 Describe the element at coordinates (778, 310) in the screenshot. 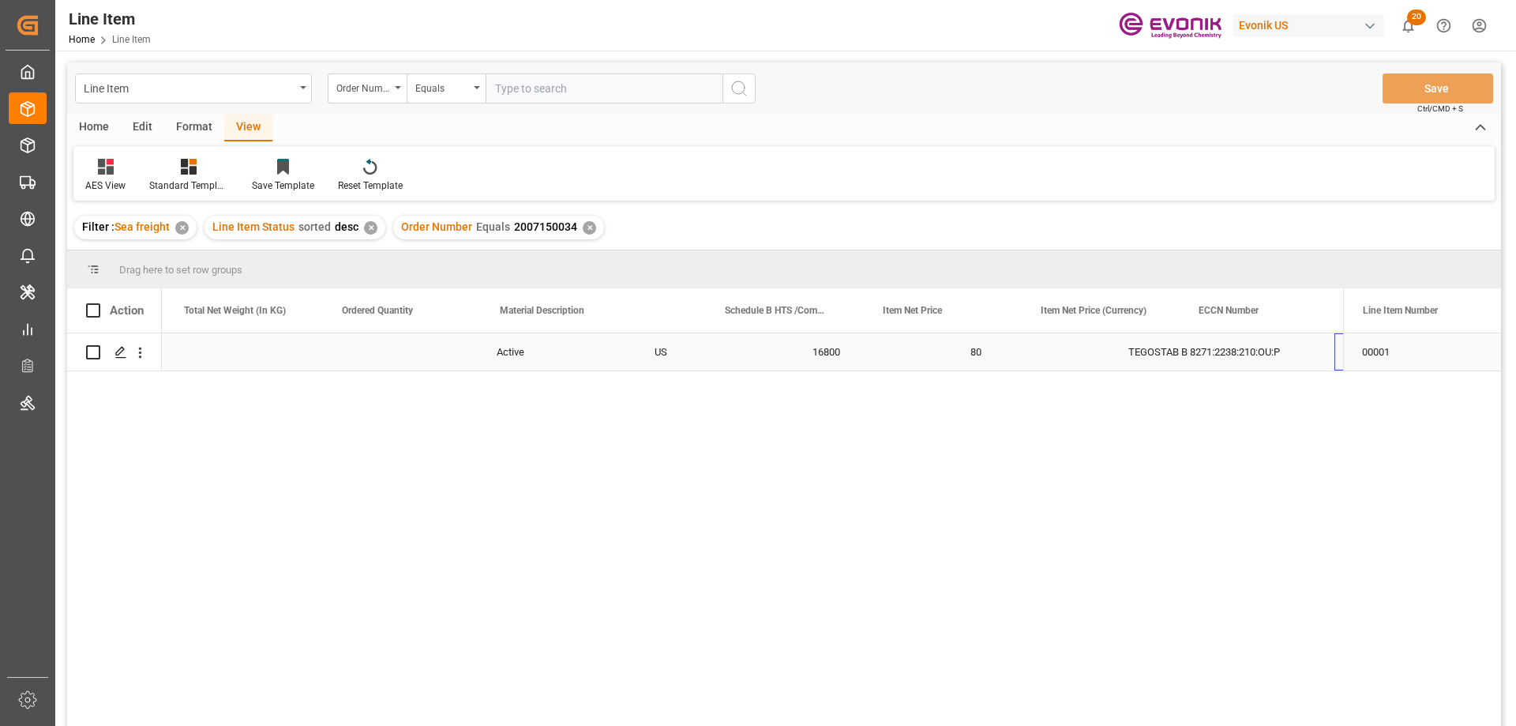

I see `span: Schedule B HTS /Commodity Code (HS Code)` at that location.